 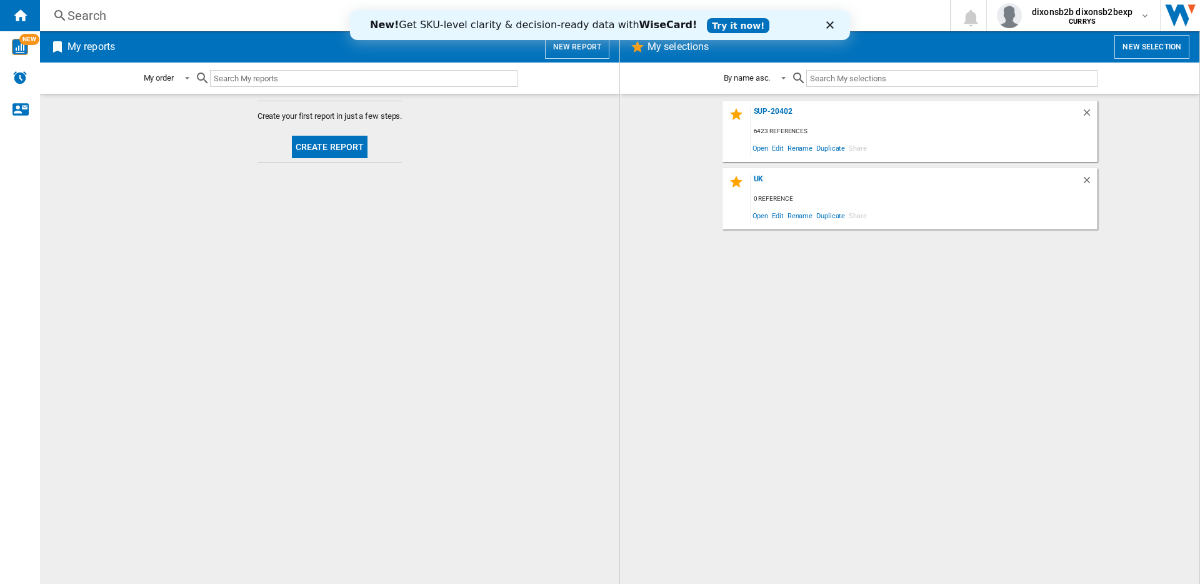 What do you see at coordinates (34, 14) in the screenshot?
I see `b: New!` at bounding box center [34, 14].